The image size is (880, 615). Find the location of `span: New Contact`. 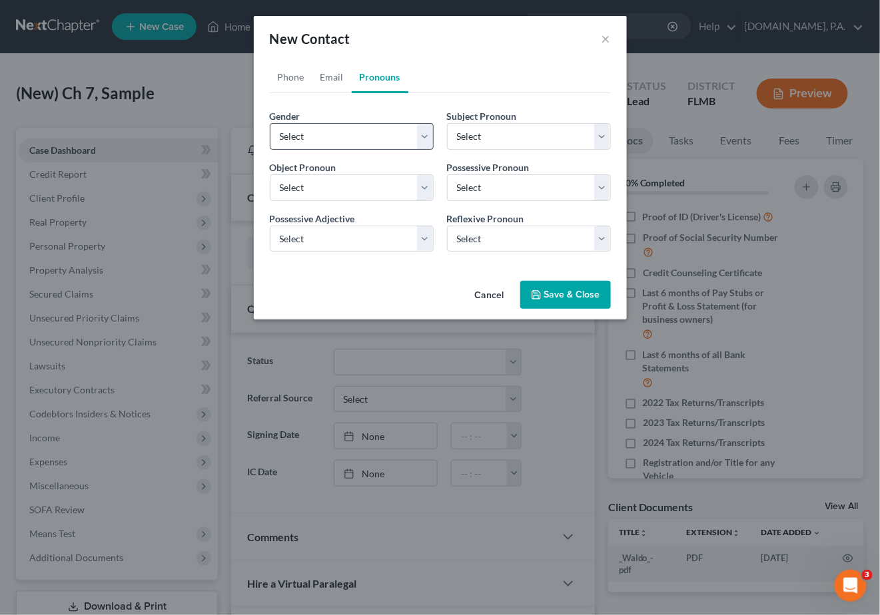

span: New Contact is located at coordinates (310, 39).